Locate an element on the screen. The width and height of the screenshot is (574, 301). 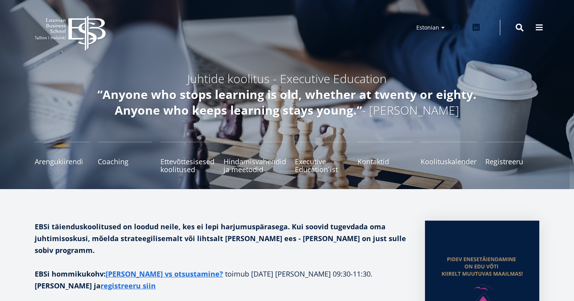
h5: Juhtide koolitus - Executive Education is located at coordinates (287, 79).